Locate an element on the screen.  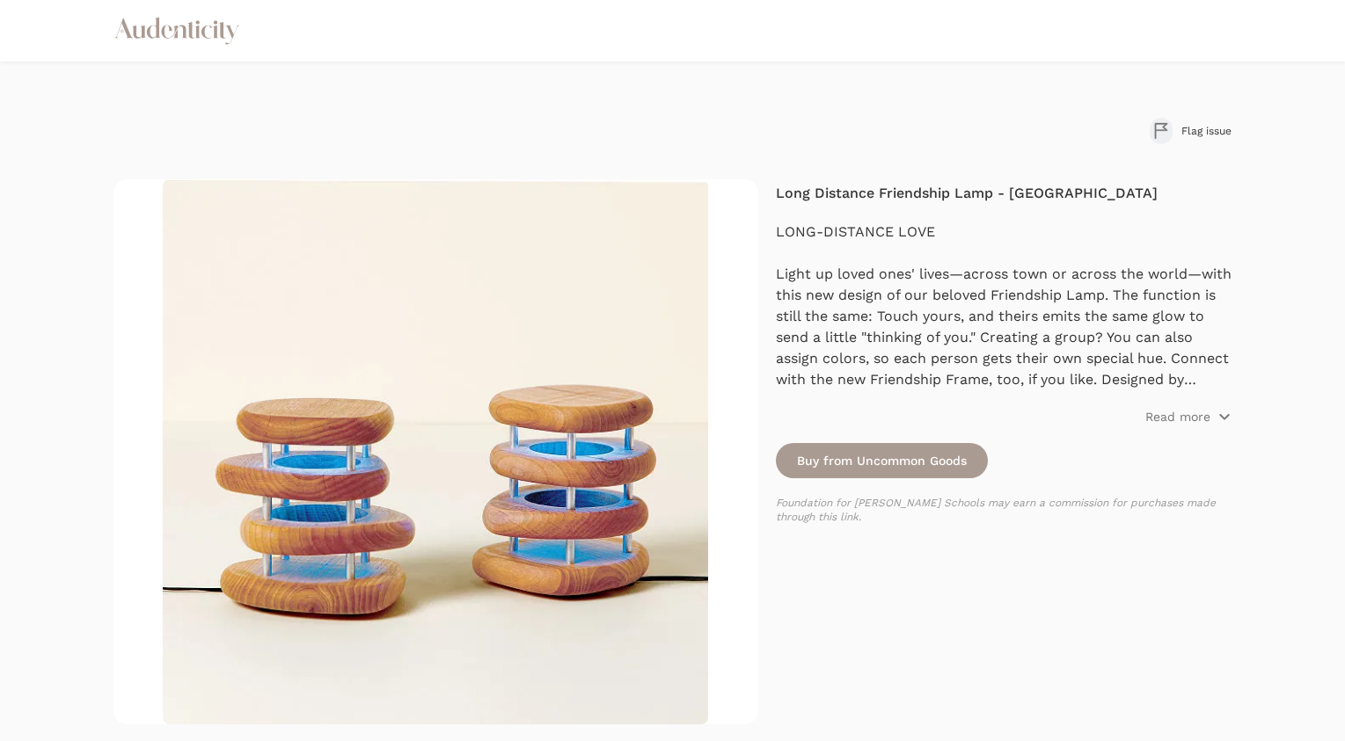
span: Flag issue is located at coordinates (1206, 131).